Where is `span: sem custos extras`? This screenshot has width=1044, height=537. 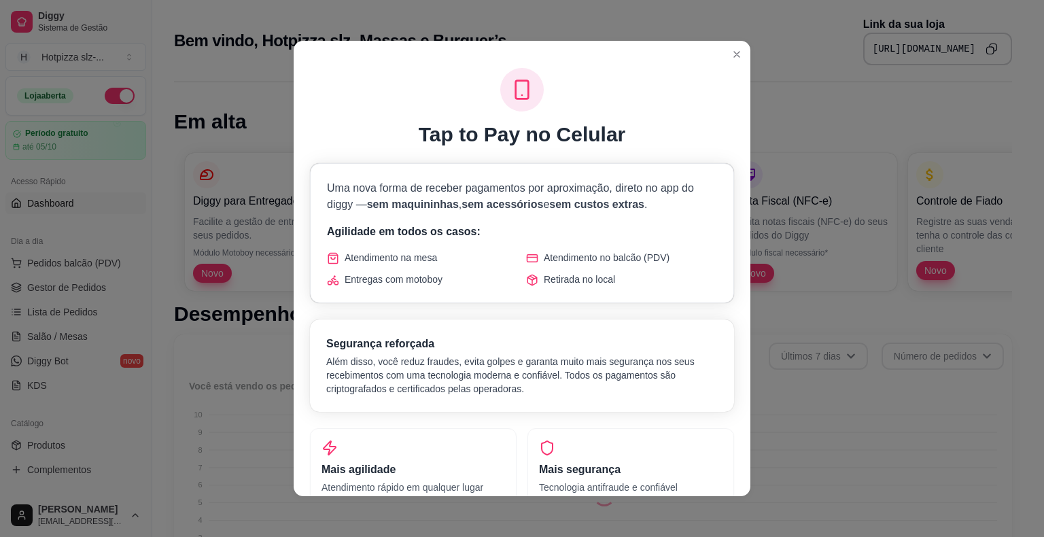
span: sem custos extras is located at coordinates (597, 204).